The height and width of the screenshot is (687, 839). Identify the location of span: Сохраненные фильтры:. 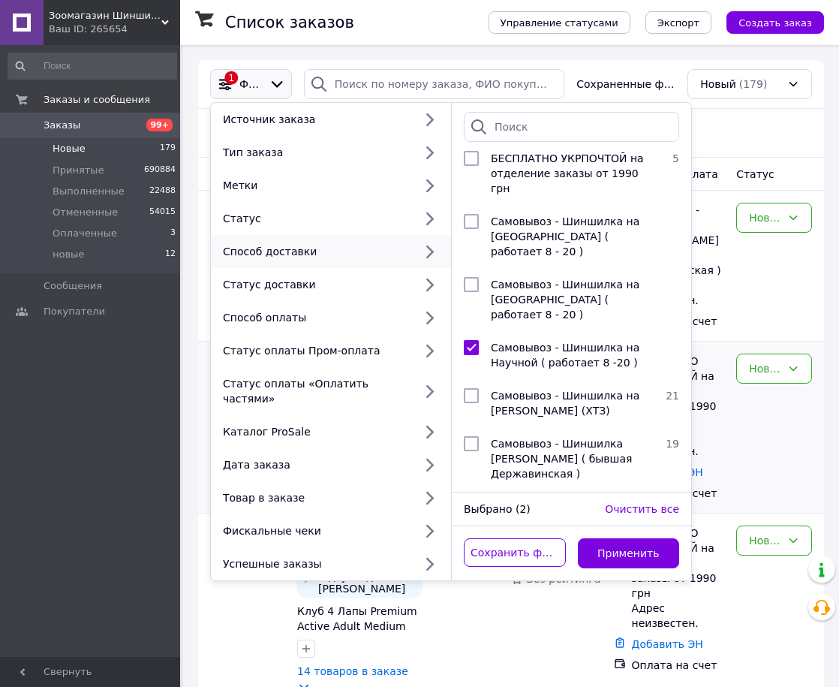
(626, 84).